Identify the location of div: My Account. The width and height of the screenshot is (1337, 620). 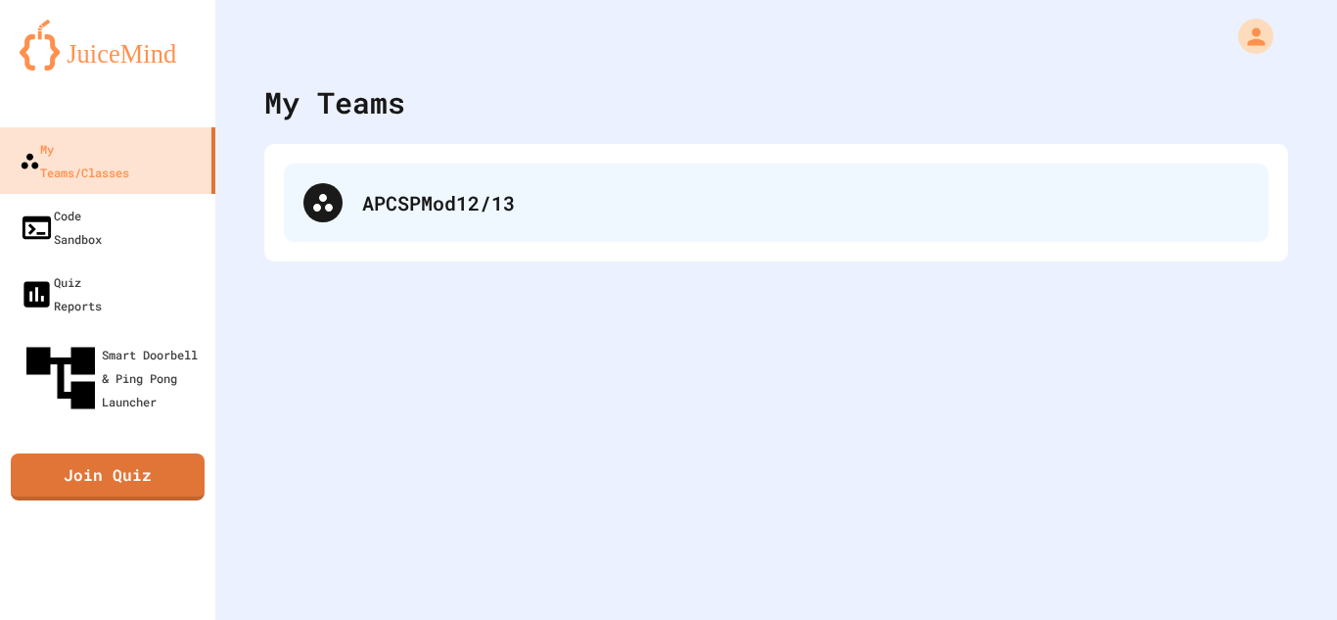
(1248, 36).